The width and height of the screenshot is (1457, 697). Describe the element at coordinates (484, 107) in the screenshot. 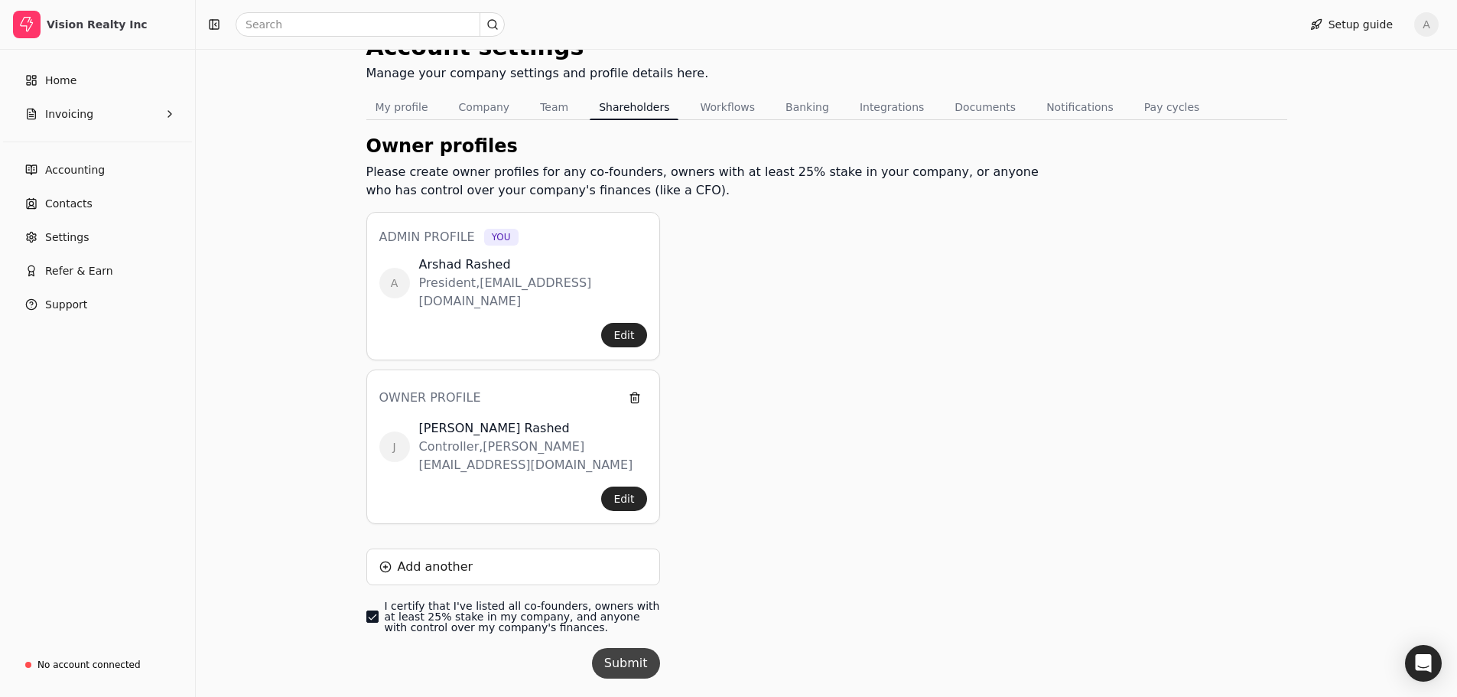

I see `button: Company` at that location.